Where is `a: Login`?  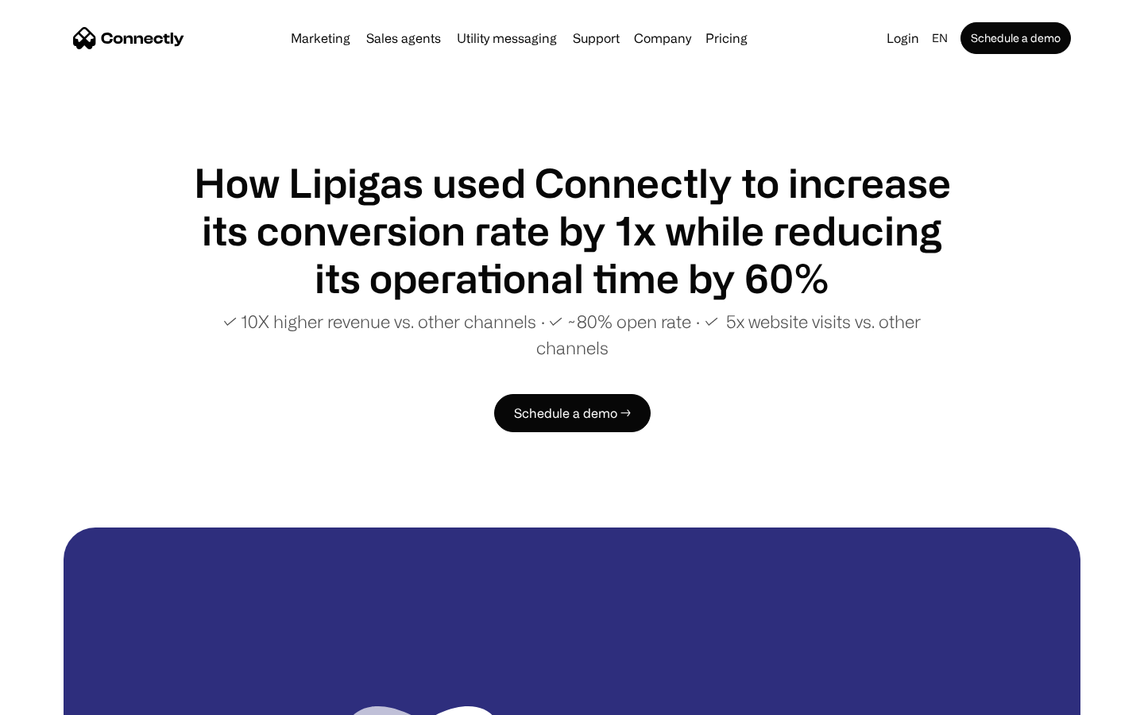
a: Login is located at coordinates (903, 38).